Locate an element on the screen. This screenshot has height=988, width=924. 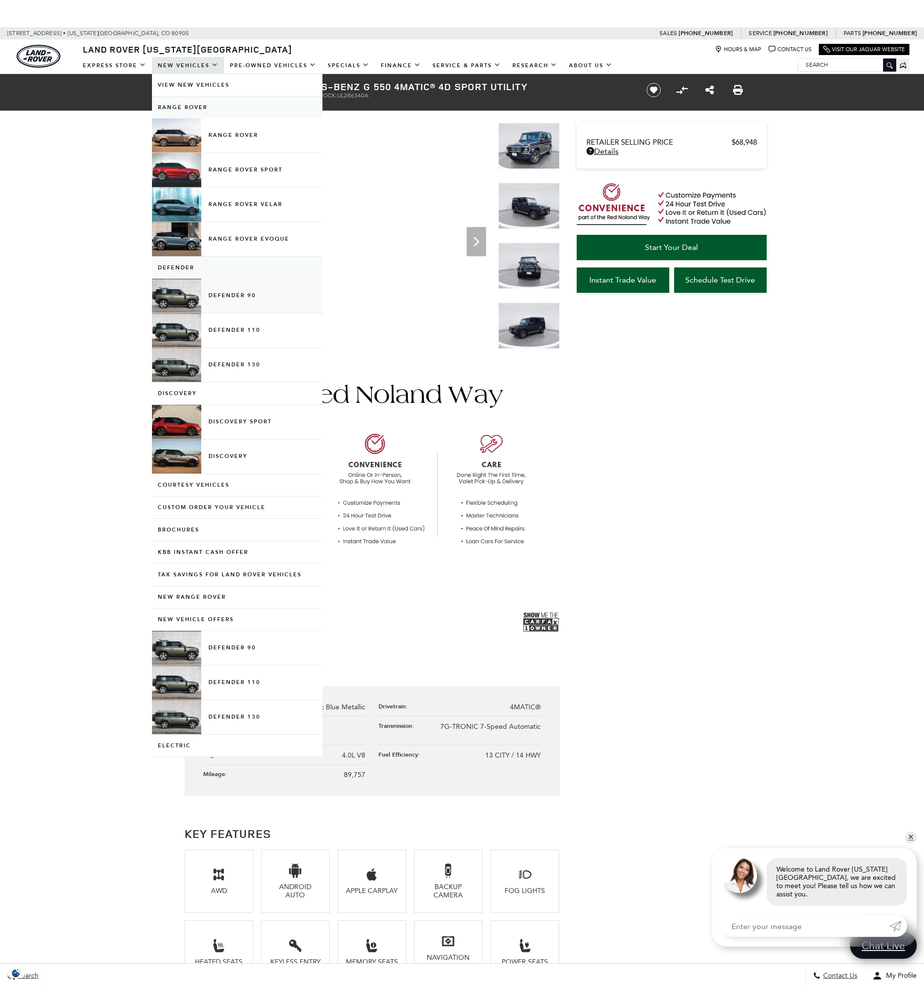
div: Drivetrain: is located at coordinates (396, 706).